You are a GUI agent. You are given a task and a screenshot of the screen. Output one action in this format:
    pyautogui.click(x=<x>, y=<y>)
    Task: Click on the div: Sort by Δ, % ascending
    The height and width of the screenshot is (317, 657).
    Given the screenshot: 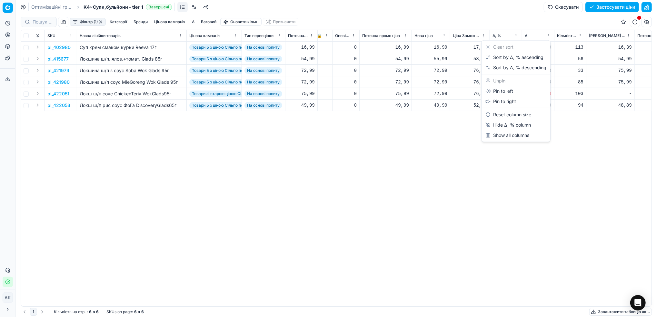 What is the action you would take?
    pyautogui.click(x=514, y=57)
    